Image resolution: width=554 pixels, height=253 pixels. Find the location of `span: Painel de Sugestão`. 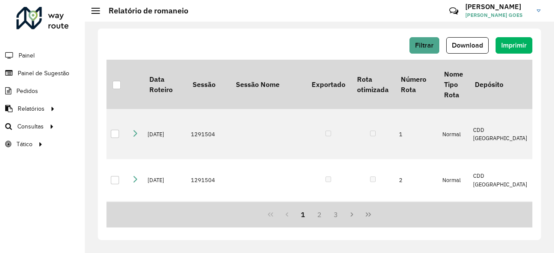

span: Painel de Sugestão is located at coordinates (43, 73).